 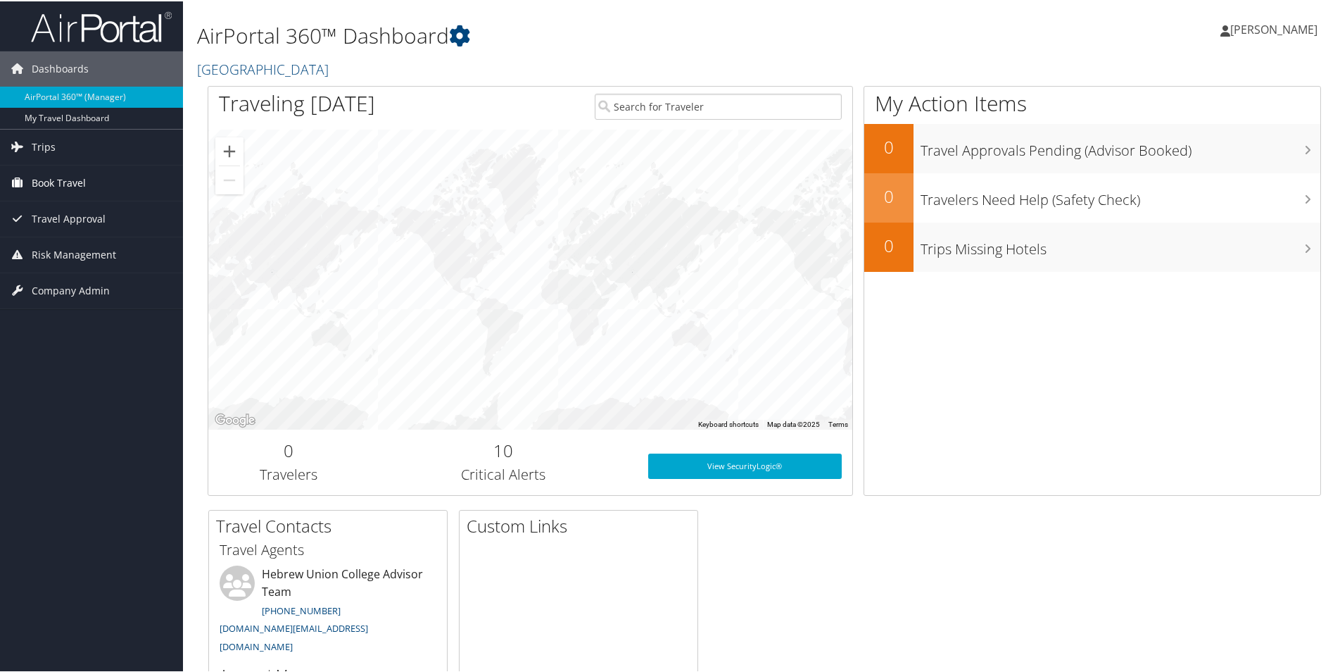 I want to click on li: Hebrew Union College Advisor Team, so click(x=328, y=610).